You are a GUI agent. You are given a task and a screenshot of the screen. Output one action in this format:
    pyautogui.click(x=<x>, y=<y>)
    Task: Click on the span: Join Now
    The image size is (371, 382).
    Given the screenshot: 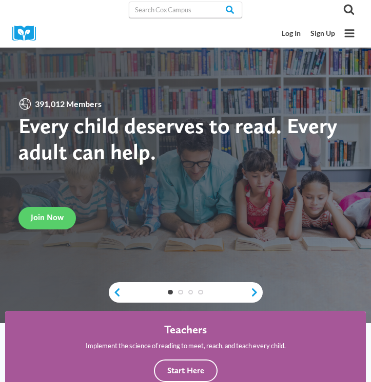 What is the action you would take?
    pyautogui.click(x=47, y=217)
    